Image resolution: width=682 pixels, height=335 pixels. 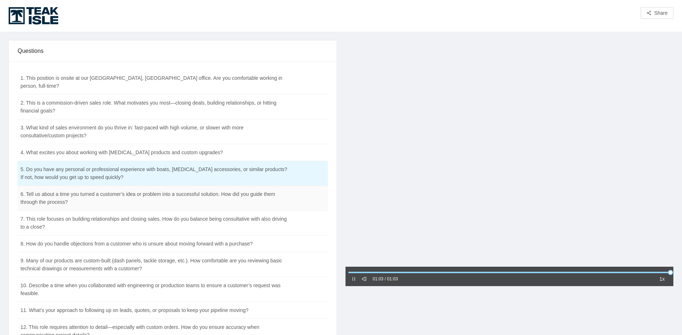 What do you see at coordinates (354, 279) in the screenshot?
I see `span: pause` at bounding box center [354, 279].